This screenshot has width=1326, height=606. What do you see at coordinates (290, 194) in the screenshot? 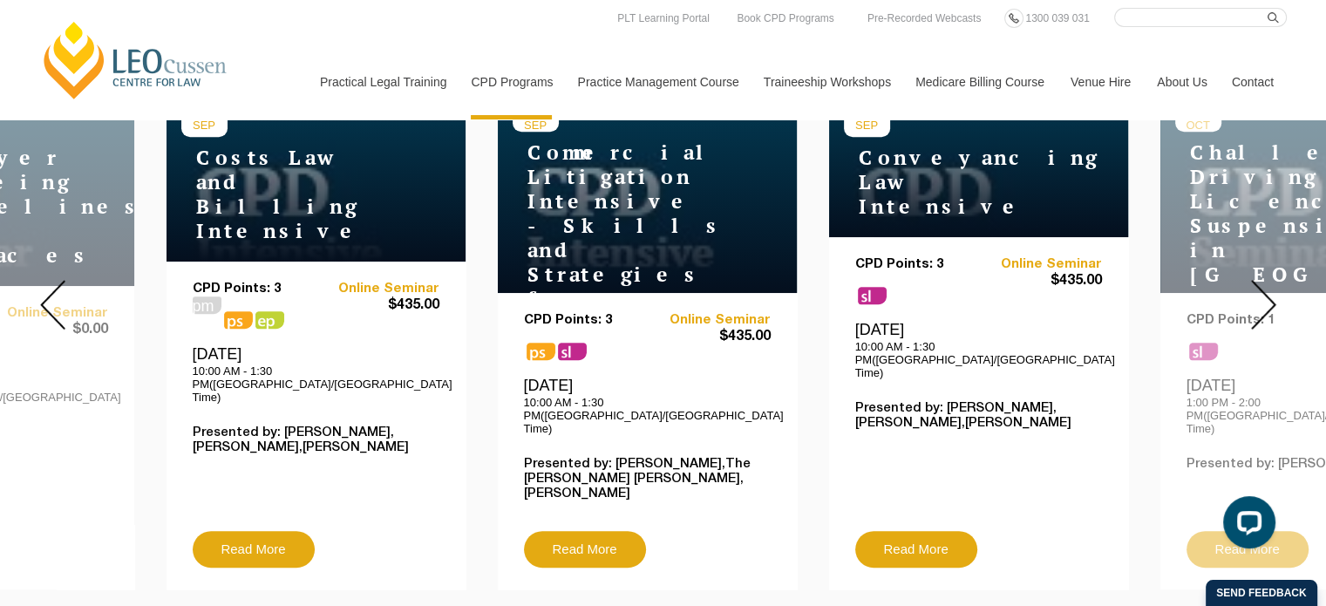
I see `h4: Costs Law and Billing Intensive` at bounding box center [290, 194].